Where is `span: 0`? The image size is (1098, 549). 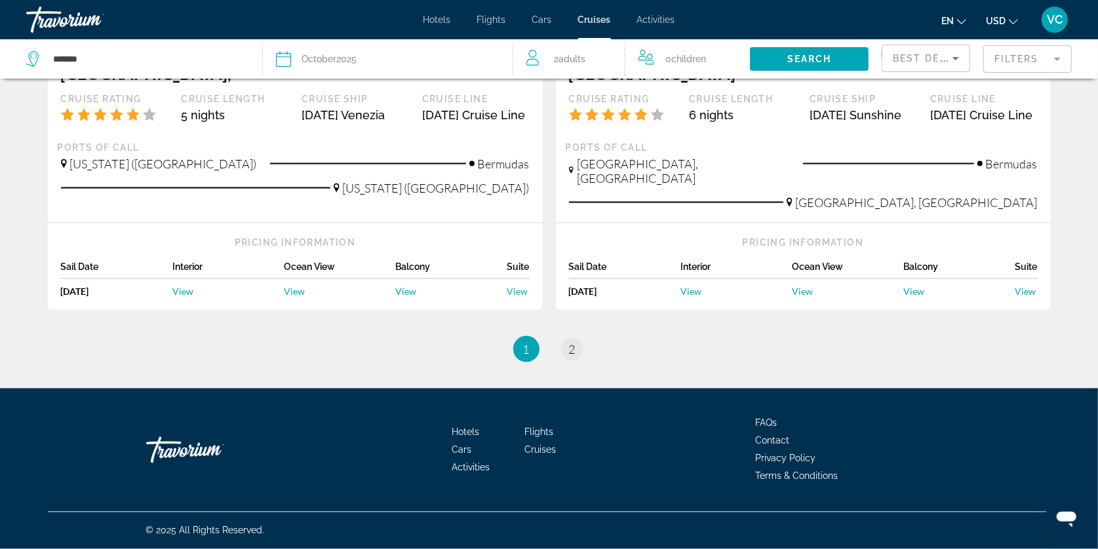
span: 0 is located at coordinates (686, 59).